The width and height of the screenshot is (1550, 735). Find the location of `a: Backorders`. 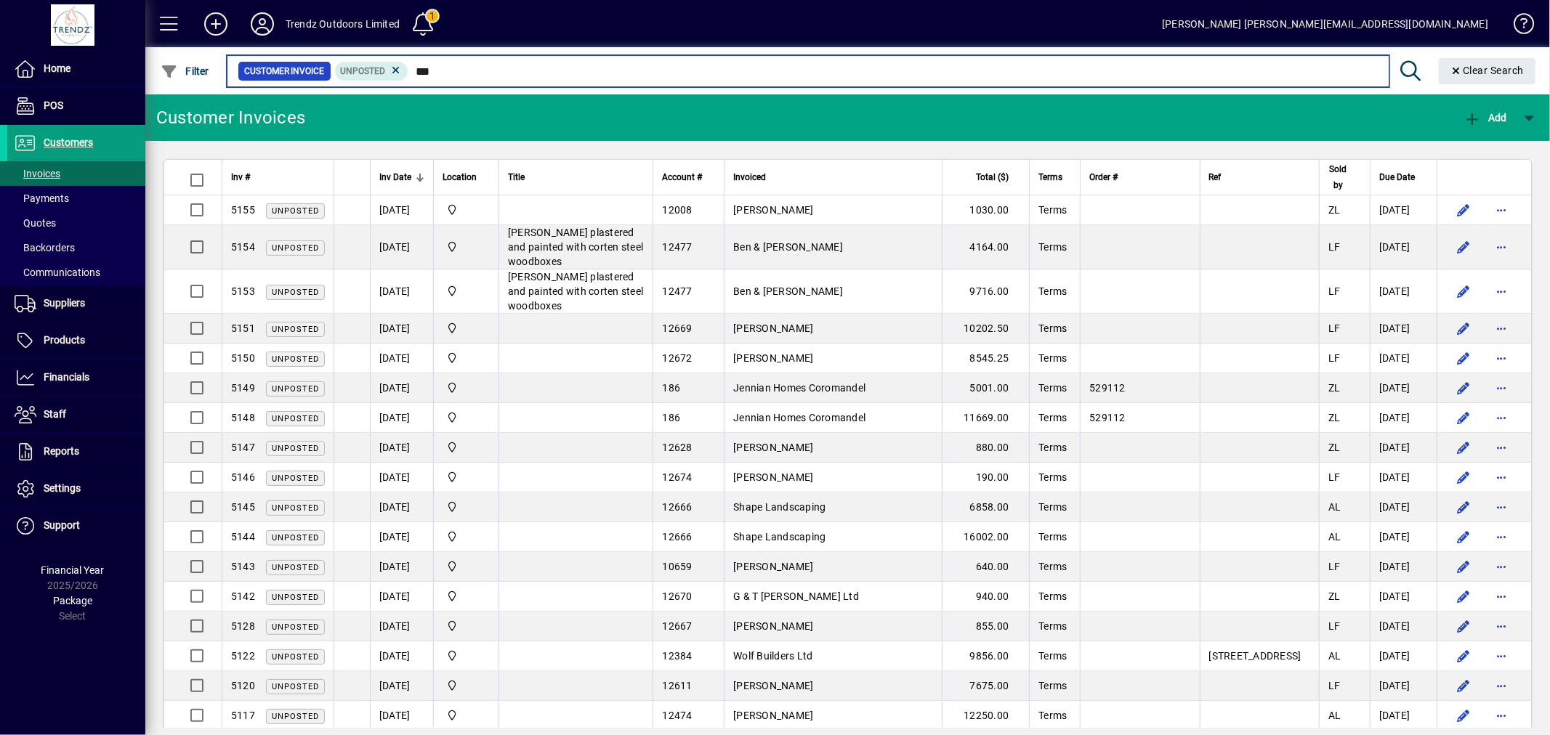

a: Backorders is located at coordinates (76, 248).